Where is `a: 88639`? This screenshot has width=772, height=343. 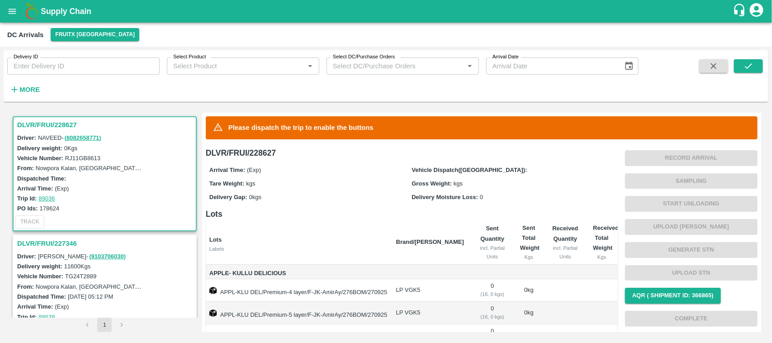 a: 88639 is located at coordinates (47, 317).